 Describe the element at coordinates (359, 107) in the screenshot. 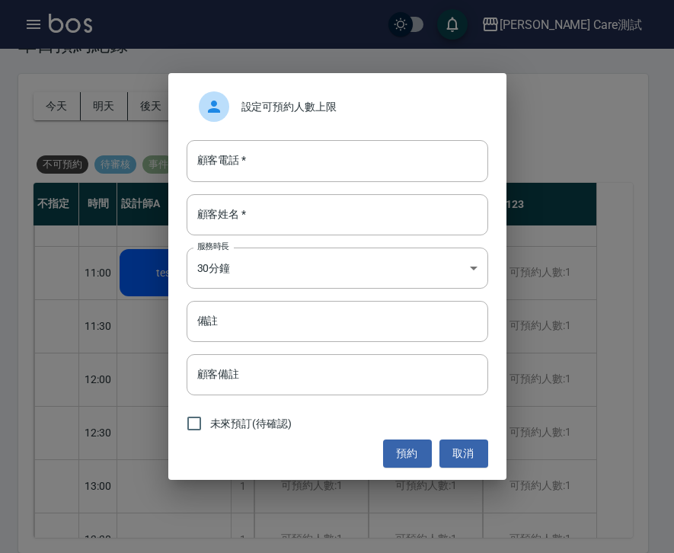

I see `span: 設定可預約人數上限` at that location.